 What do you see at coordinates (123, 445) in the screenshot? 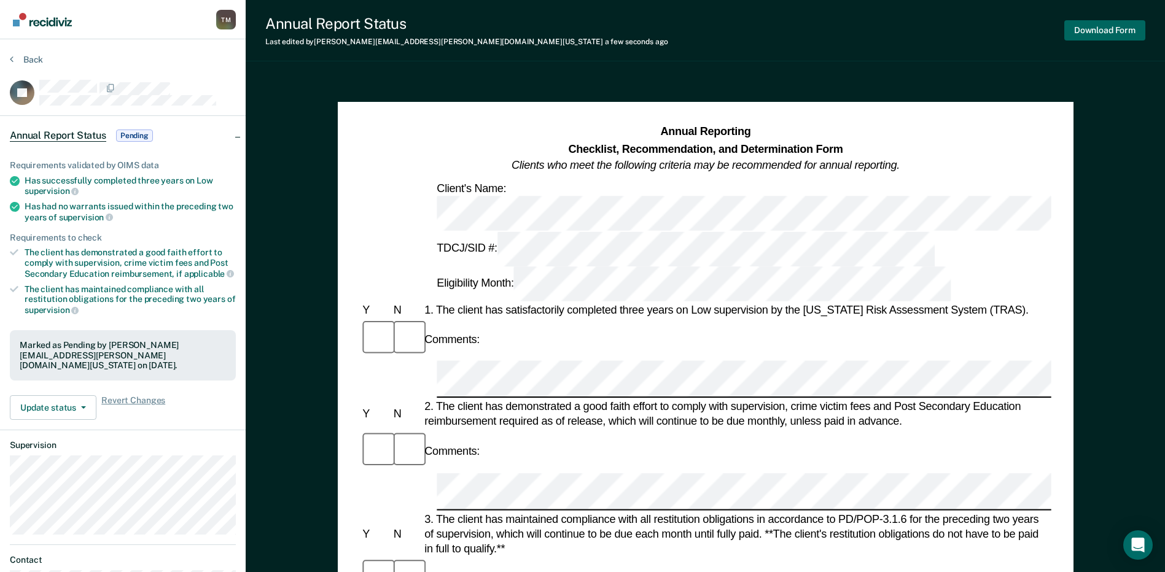
I see `dt: Supervision` at bounding box center [123, 445].